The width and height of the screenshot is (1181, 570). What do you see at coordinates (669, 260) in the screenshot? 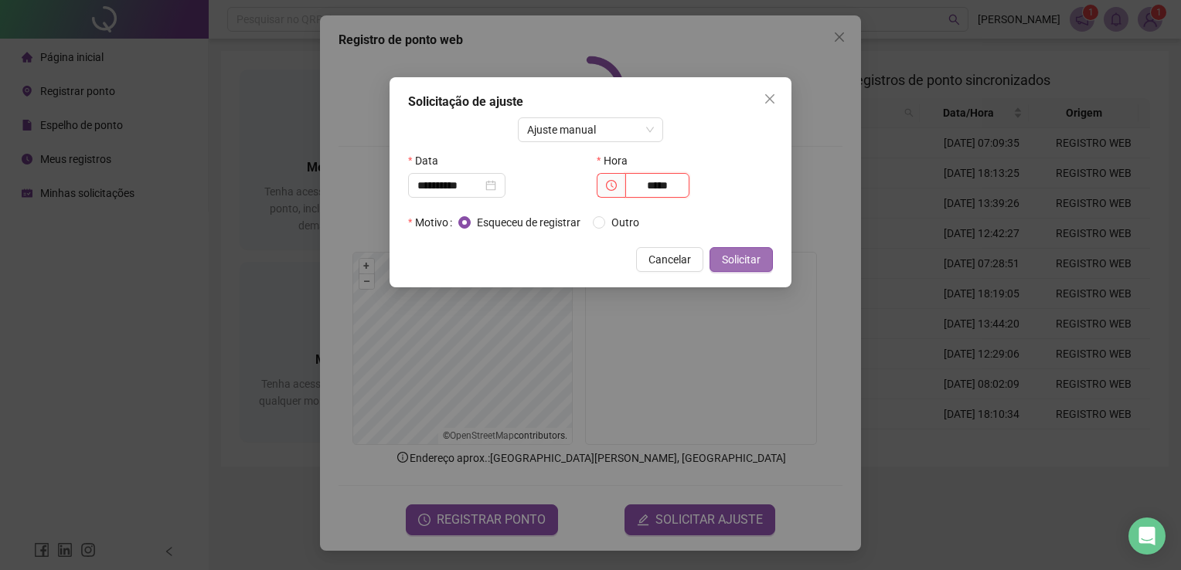
I see `span: Cancelar` at bounding box center [669, 260].